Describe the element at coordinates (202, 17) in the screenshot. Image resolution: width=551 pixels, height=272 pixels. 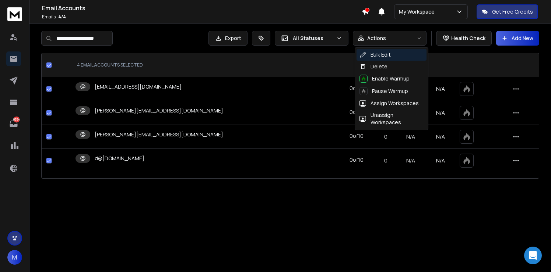
I see `p: Emails :` at that location.